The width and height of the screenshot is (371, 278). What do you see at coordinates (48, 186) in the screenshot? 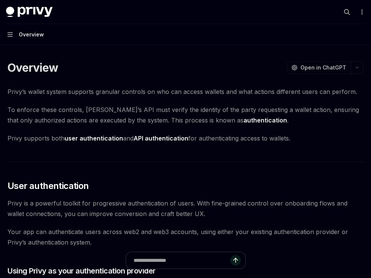
I see `span: User authentication` at bounding box center [48, 186].